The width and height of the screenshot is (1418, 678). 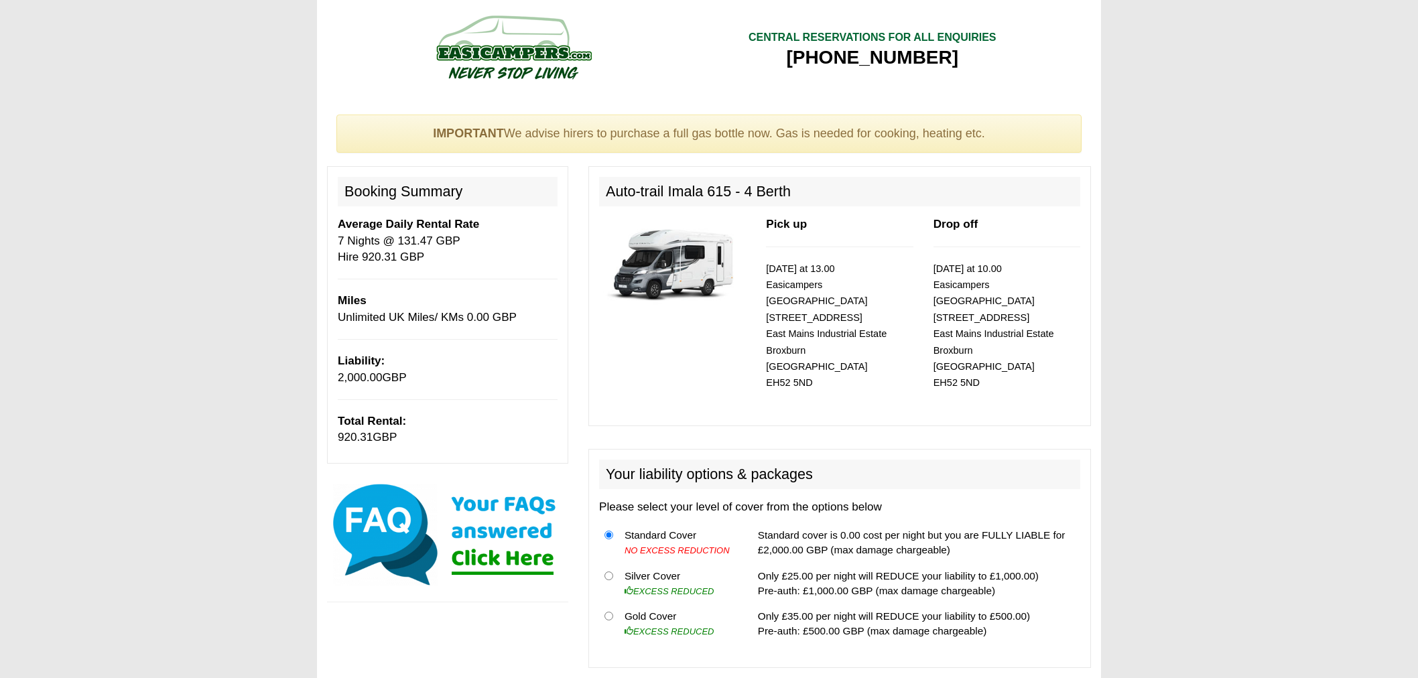 I want to click on td: Gold Cover, so click(x=679, y=624).